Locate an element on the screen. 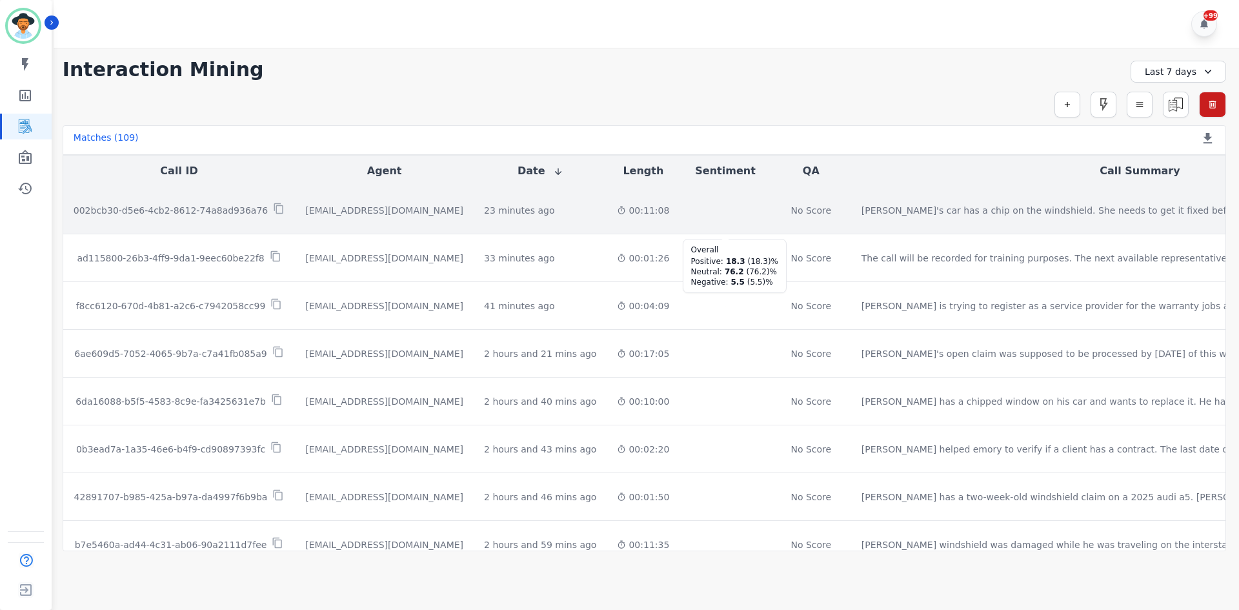 This screenshot has width=1239, height=610. button: Length is located at coordinates (643, 171).